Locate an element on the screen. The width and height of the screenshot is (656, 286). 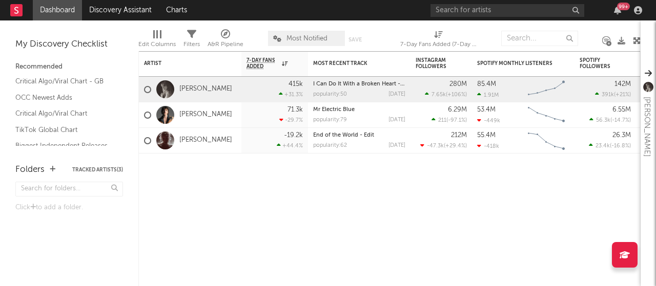
div: +31.3 % is located at coordinates (290, 94).